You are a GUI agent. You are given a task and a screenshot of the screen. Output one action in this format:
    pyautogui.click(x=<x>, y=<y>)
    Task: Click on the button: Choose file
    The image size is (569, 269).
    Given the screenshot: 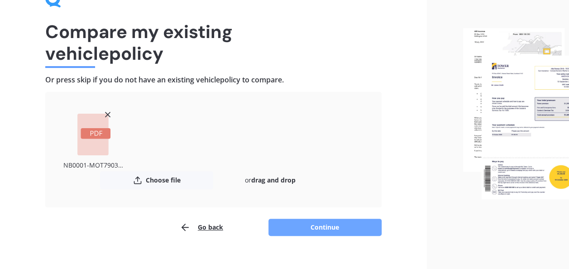 What is the action you would take?
    pyautogui.click(x=157, y=180)
    